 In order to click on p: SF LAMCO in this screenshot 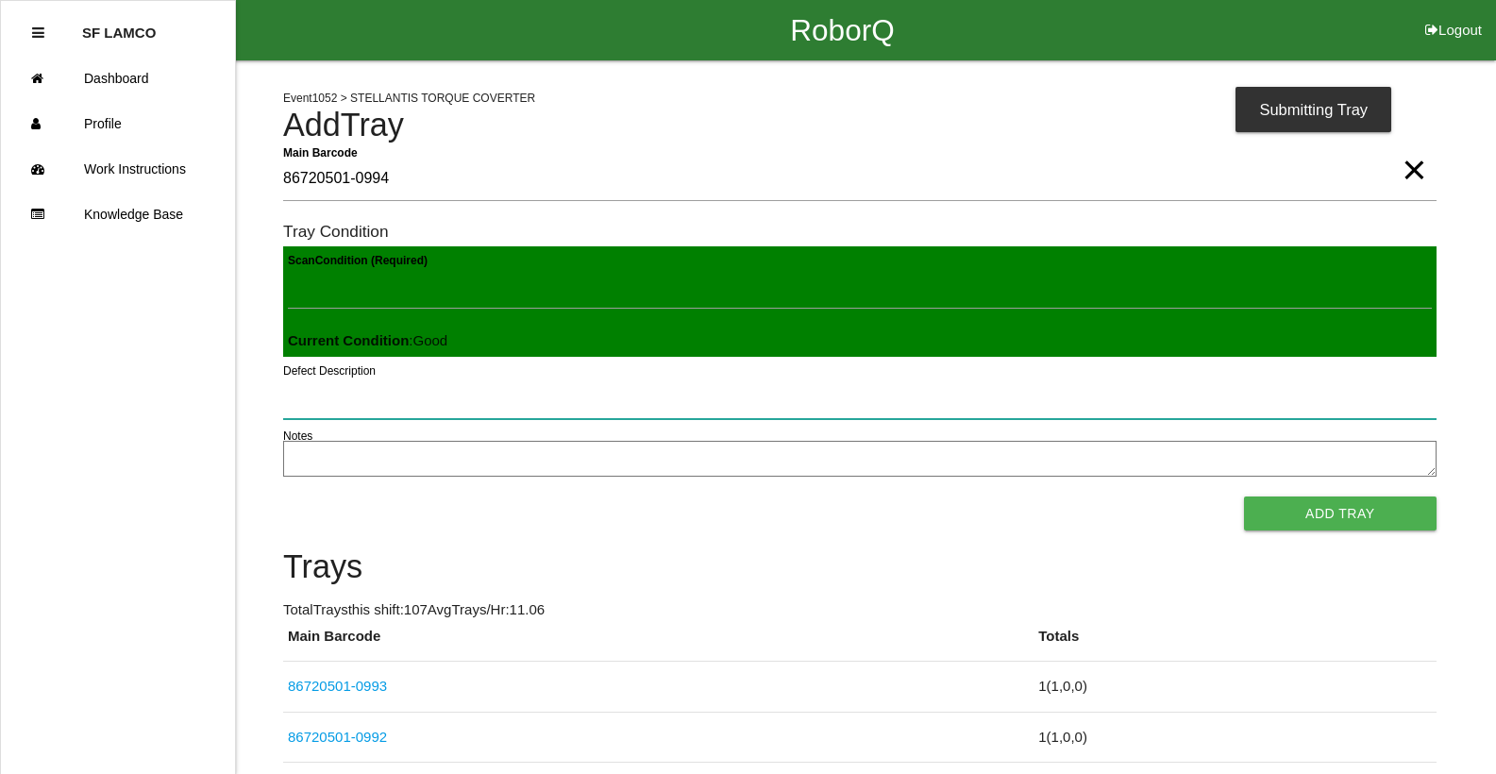, I will do `click(119, 25)`.